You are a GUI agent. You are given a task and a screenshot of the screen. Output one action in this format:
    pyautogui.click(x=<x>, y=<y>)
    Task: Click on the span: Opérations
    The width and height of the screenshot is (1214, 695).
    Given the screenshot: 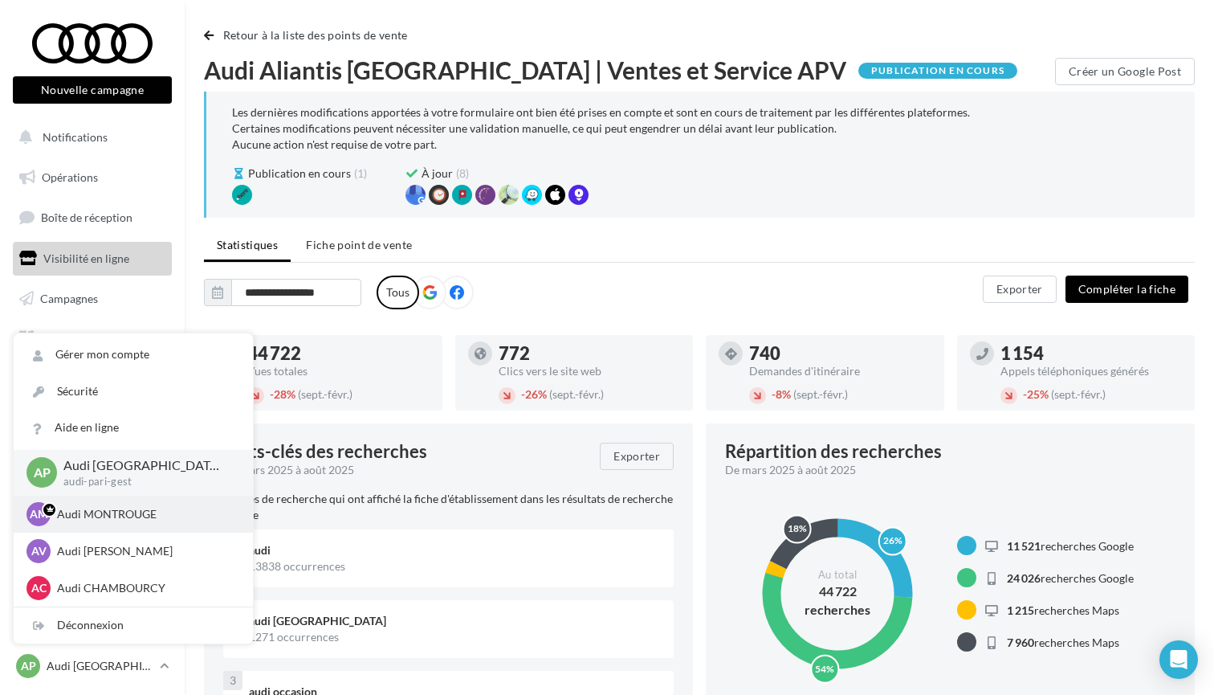 What is the action you would take?
    pyautogui.click(x=70, y=177)
    